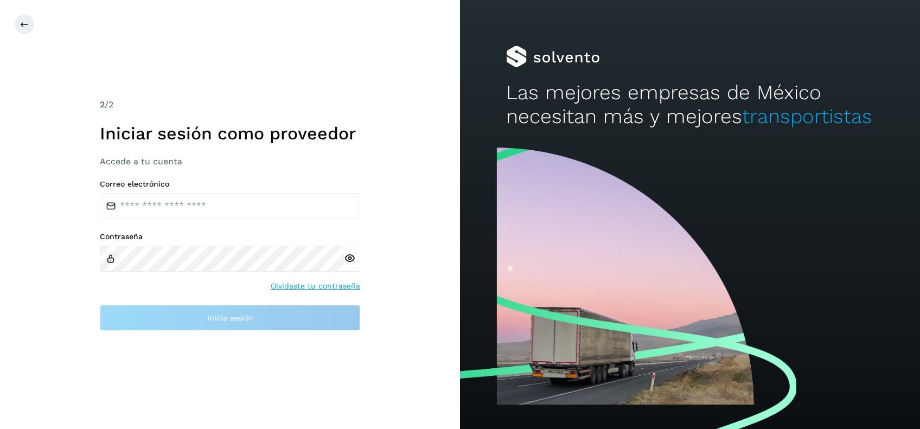 This screenshot has height=429, width=920. What do you see at coordinates (230, 161) in the screenshot?
I see `h3: Accede a tu cuenta` at bounding box center [230, 161].